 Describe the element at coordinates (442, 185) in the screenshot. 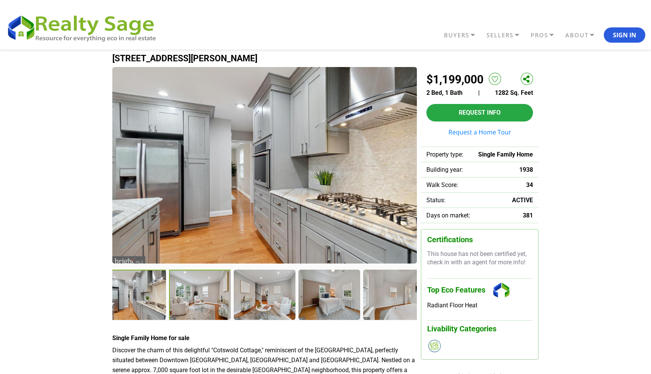

I see `span: Walk Score:` at that location.